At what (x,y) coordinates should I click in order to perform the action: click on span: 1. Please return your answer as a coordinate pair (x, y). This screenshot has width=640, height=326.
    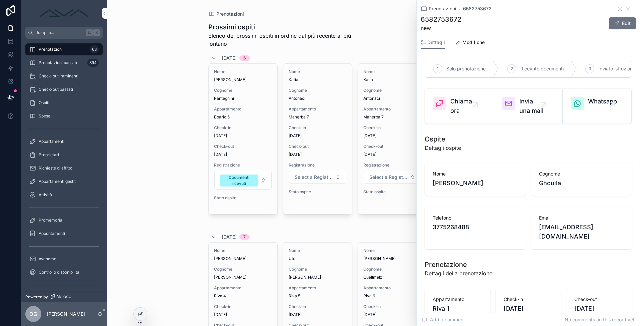
    Looking at the image, I should click on (438, 69).